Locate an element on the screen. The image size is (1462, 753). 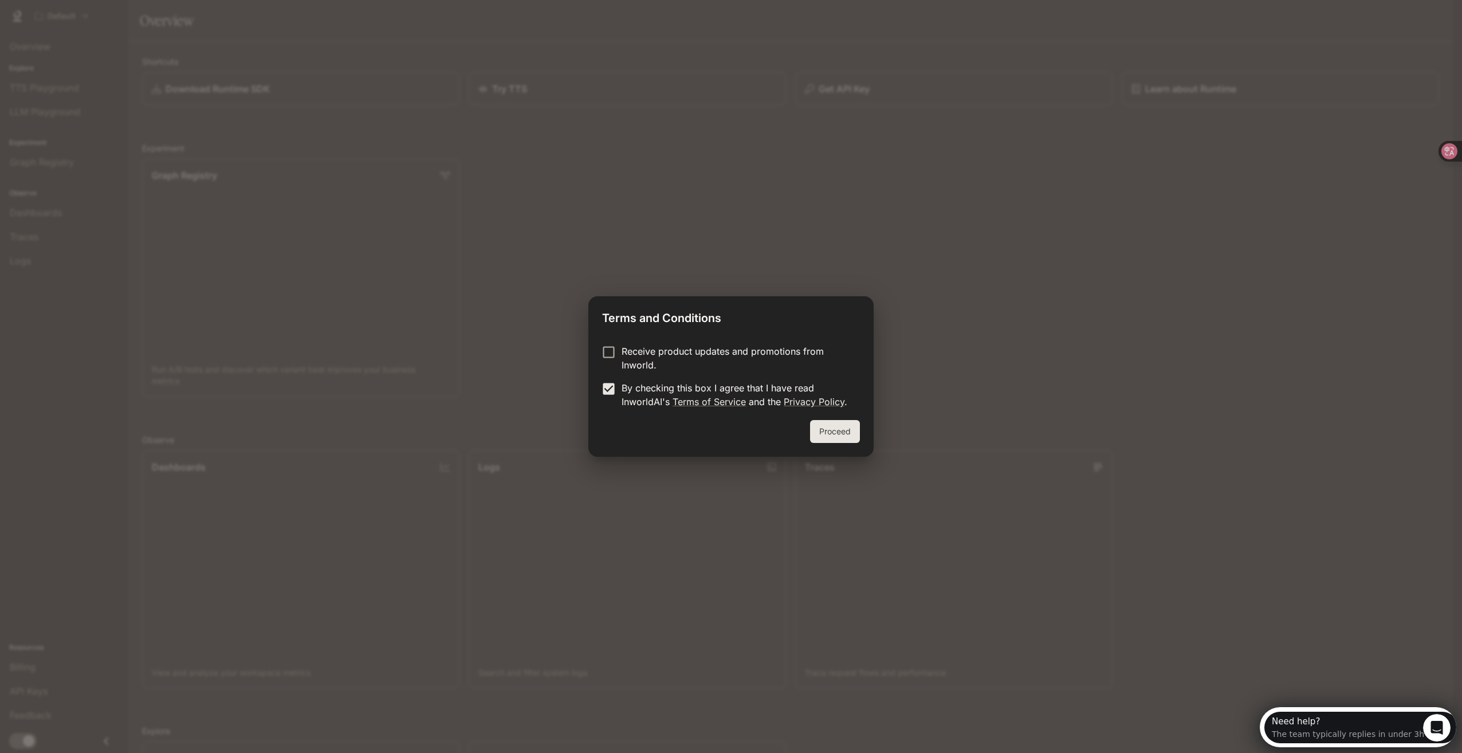
button: Proceed is located at coordinates (834, 431).